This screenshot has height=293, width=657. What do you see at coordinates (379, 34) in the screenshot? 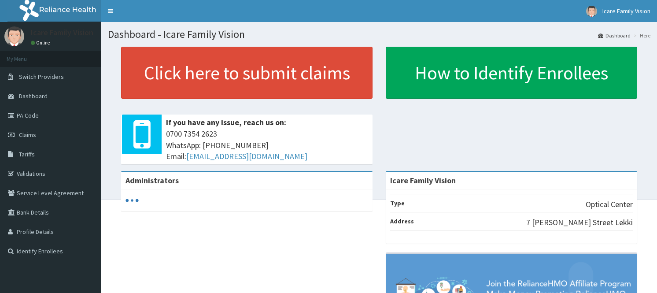
I see `h1: Dashboard - Icare Family Vision` at bounding box center [379, 34].